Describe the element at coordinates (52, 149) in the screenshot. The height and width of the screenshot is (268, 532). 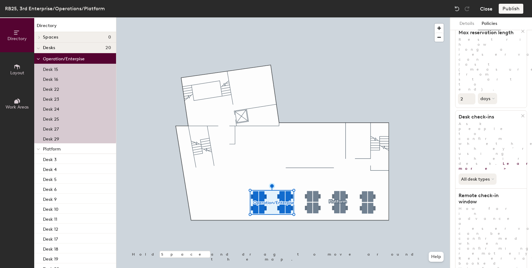
I see `span: Platform` at that location.